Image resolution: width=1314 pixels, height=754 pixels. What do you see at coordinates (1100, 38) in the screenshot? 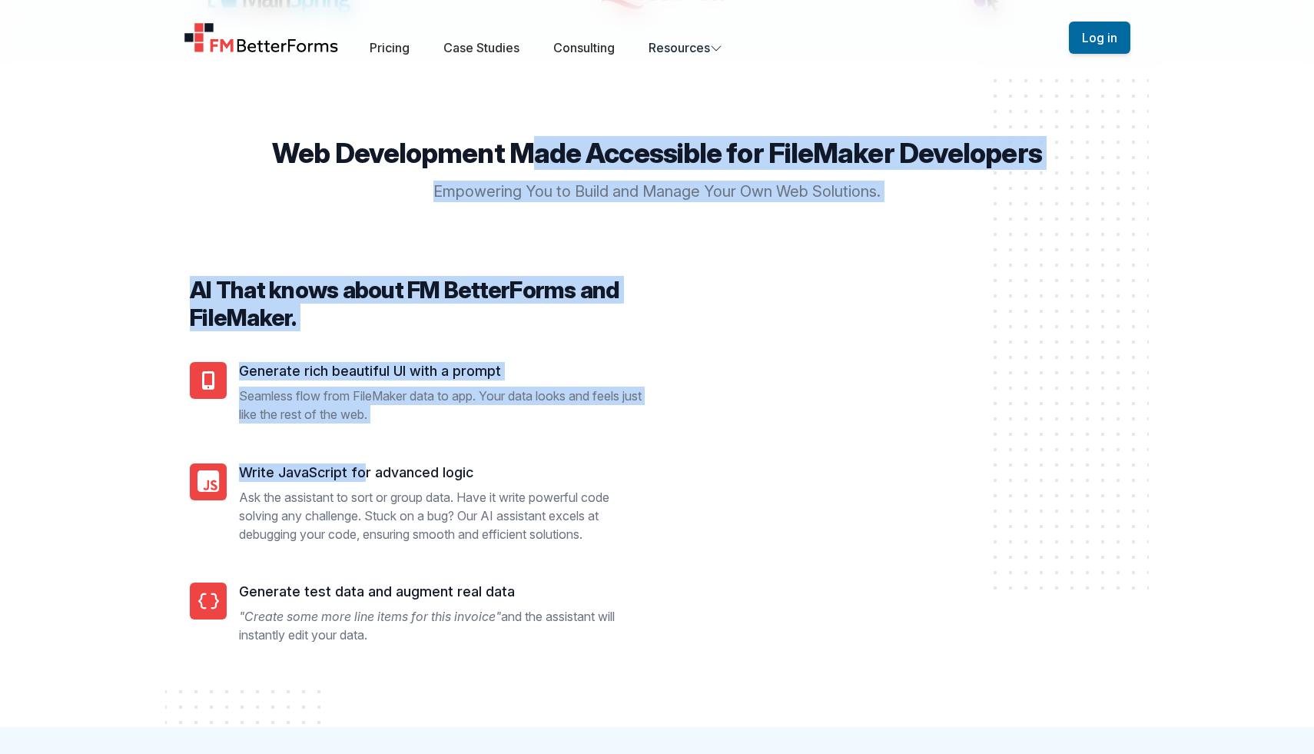
I see `button: Log in` at bounding box center [1100, 38].